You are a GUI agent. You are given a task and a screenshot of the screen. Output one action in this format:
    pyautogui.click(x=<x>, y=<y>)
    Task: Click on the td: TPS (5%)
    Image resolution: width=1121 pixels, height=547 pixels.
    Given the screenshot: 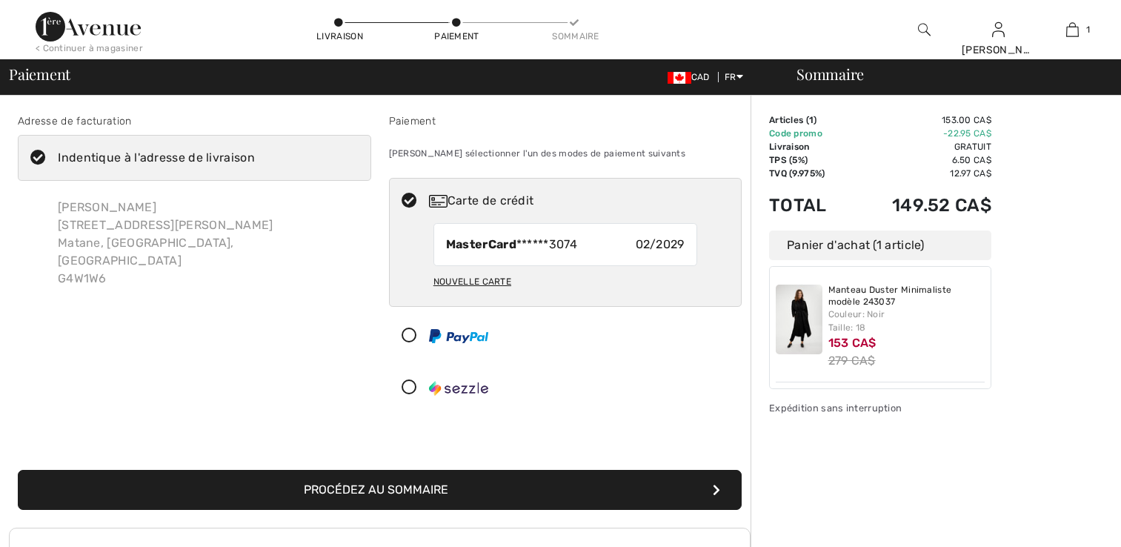 What is the action you would take?
    pyautogui.click(x=810, y=160)
    